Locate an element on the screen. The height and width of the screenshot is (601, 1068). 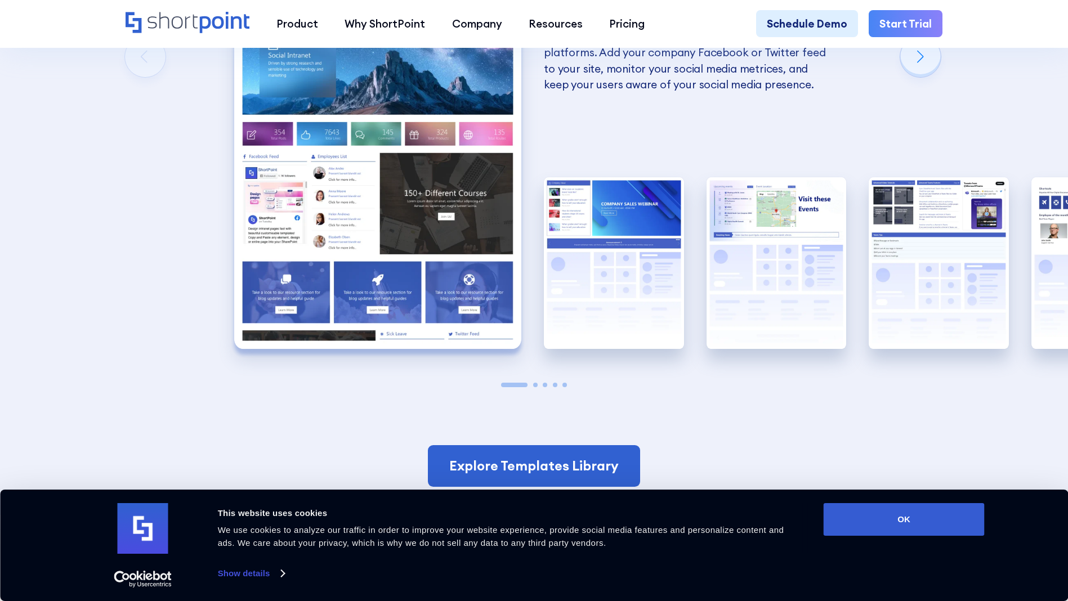
a: Home is located at coordinates (187, 23).